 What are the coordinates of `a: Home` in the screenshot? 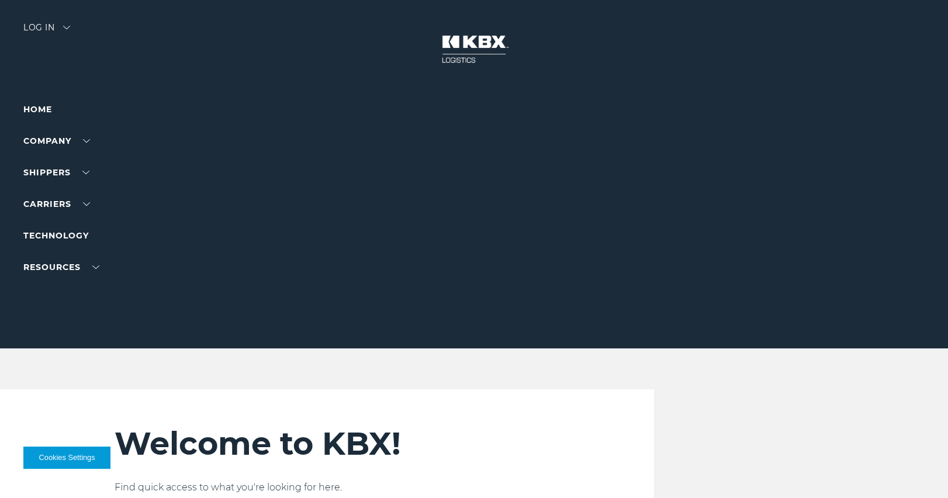 It's located at (37, 109).